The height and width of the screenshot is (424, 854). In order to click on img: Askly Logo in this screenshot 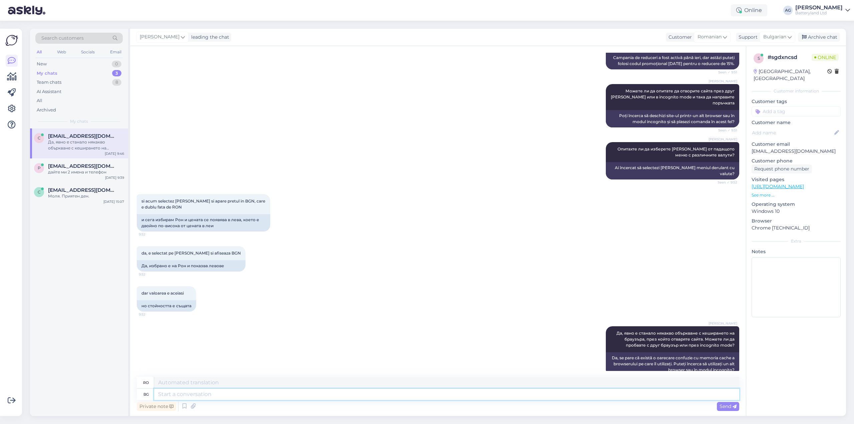, I will do `click(12, 40)`.